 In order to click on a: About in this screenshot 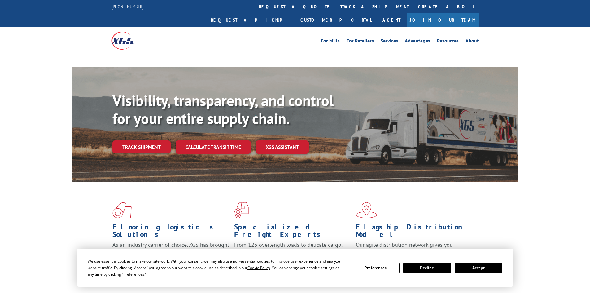, I will do `click(472, 42)`.